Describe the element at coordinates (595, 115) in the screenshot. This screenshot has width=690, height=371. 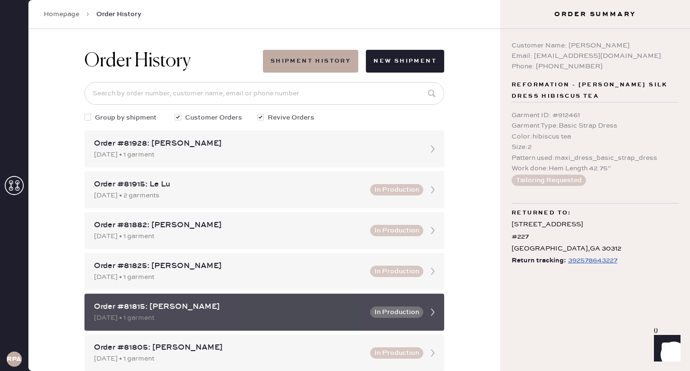
I see `div: Garment ID : # 912461` at that location.